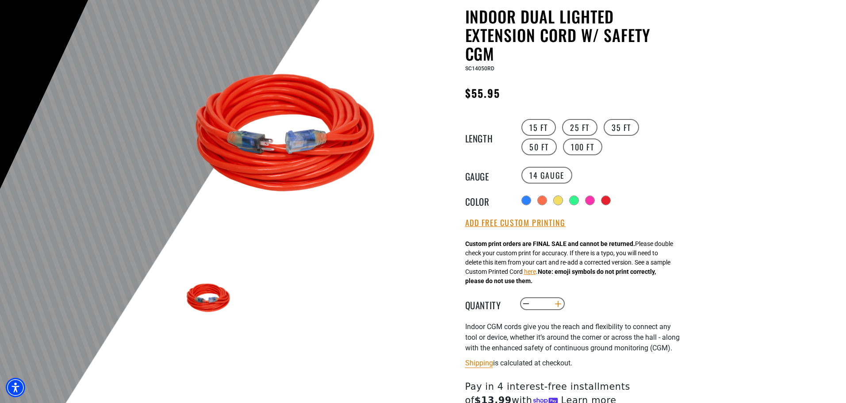 The image size is (846, 403). What do you see at coordinates (569, 262) in the screenshot?
I see `div: Please double check your custom print for accuracy. If there is a typo, you will need to delete t...` at bounding box center [569, 262].